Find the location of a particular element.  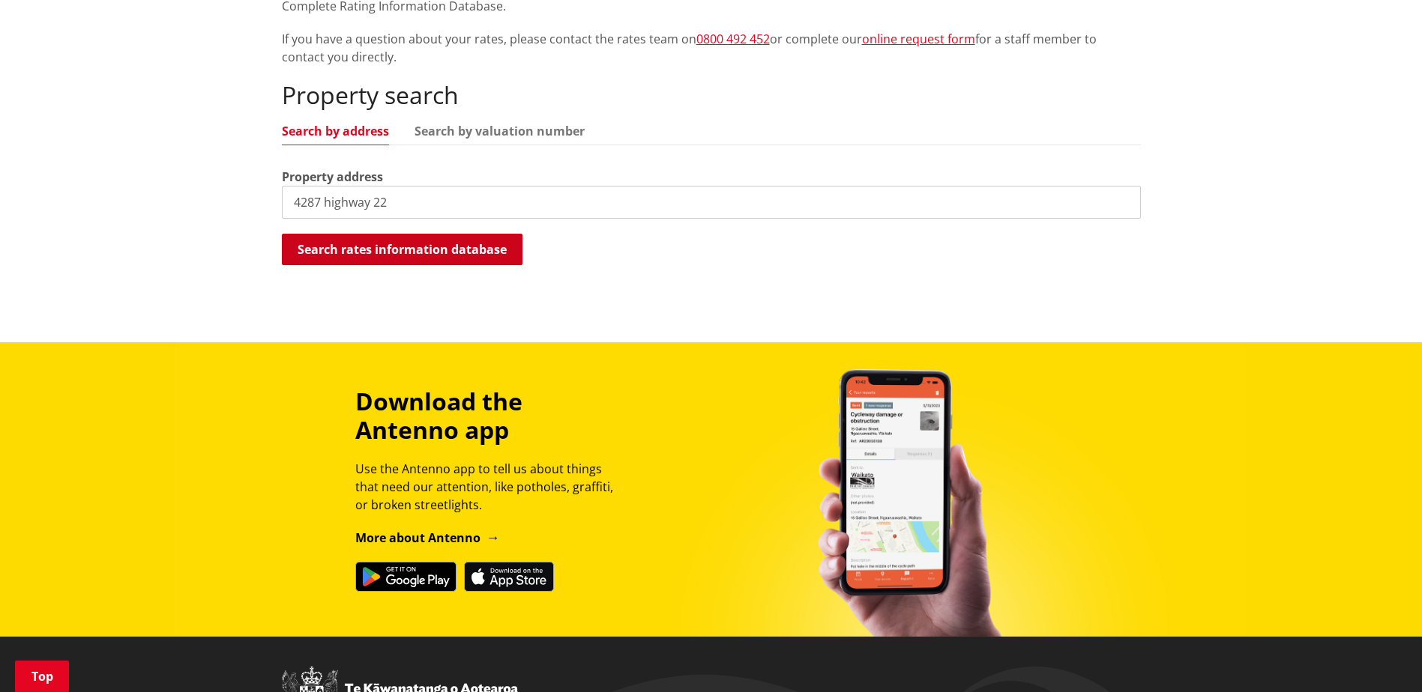

a: Search by valuation number is located at coordinates (499, 131).